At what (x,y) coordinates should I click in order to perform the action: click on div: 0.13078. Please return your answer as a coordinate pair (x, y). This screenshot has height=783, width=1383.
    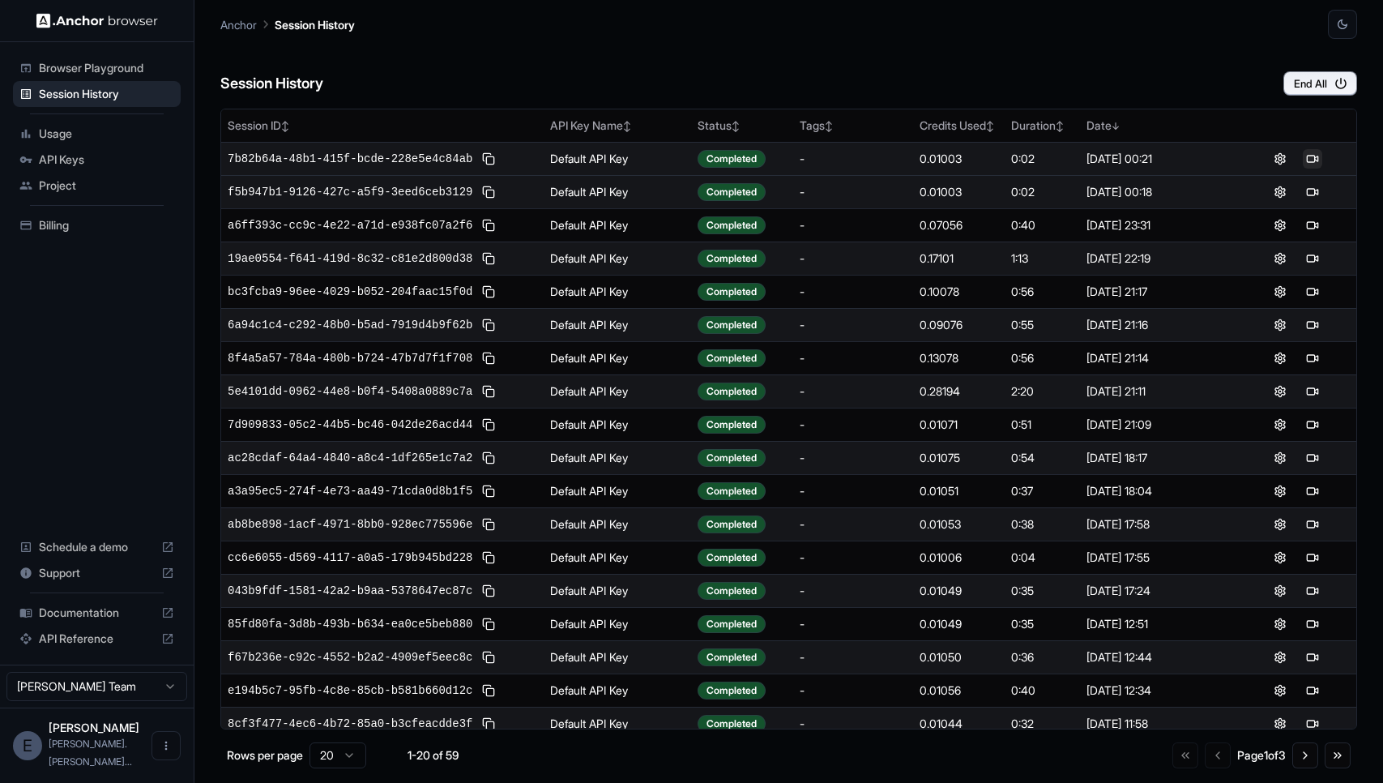
    Looking at the image, I should click on (959, 358).